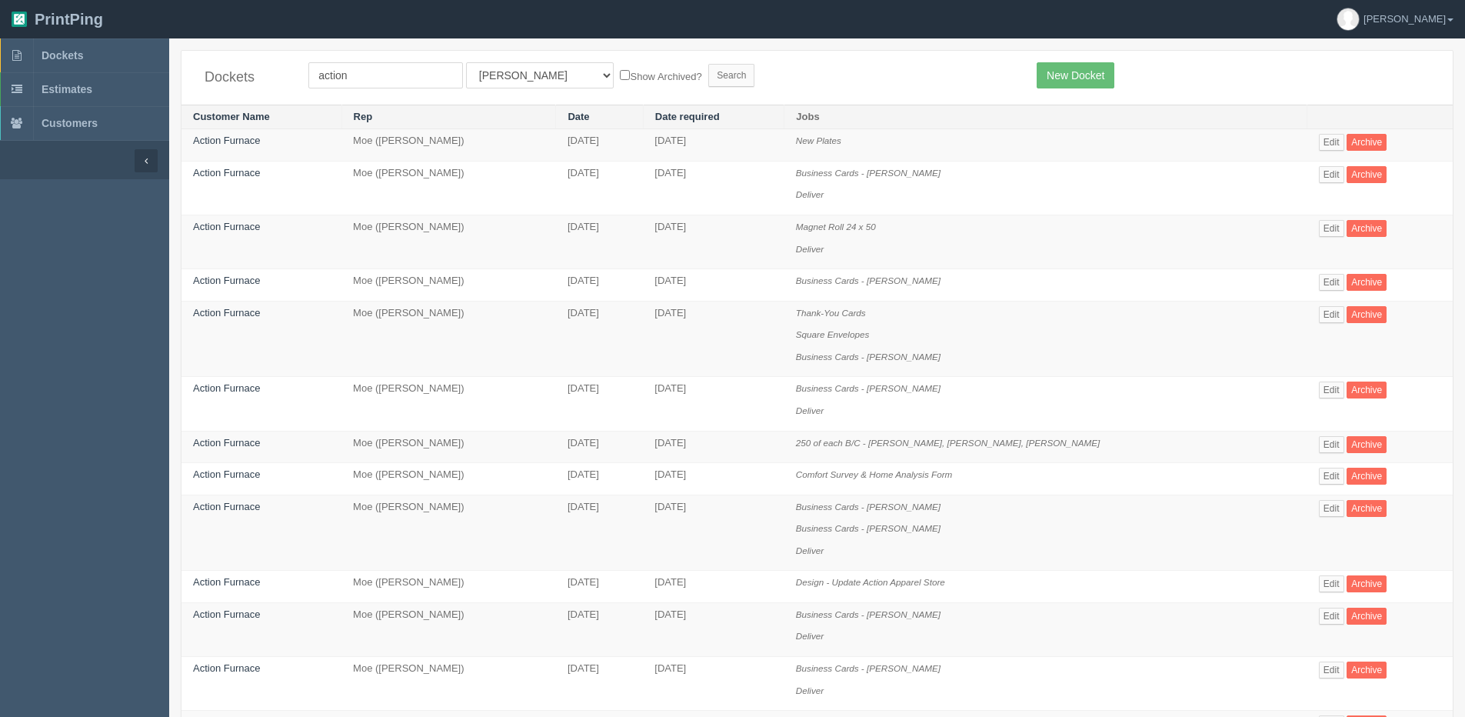 The image size is (1465, 717). I want to click on span: Customers, so click(69, 123).